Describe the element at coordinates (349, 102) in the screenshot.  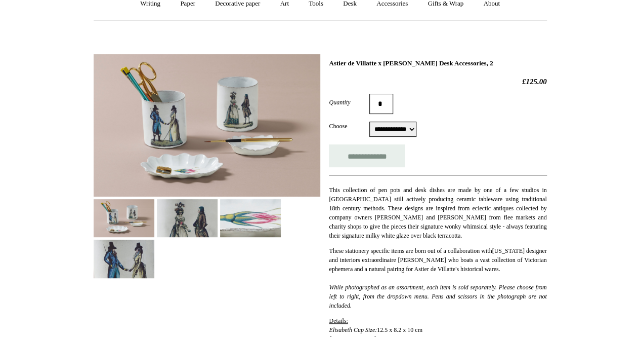
I see `label: Quantity` at that location.